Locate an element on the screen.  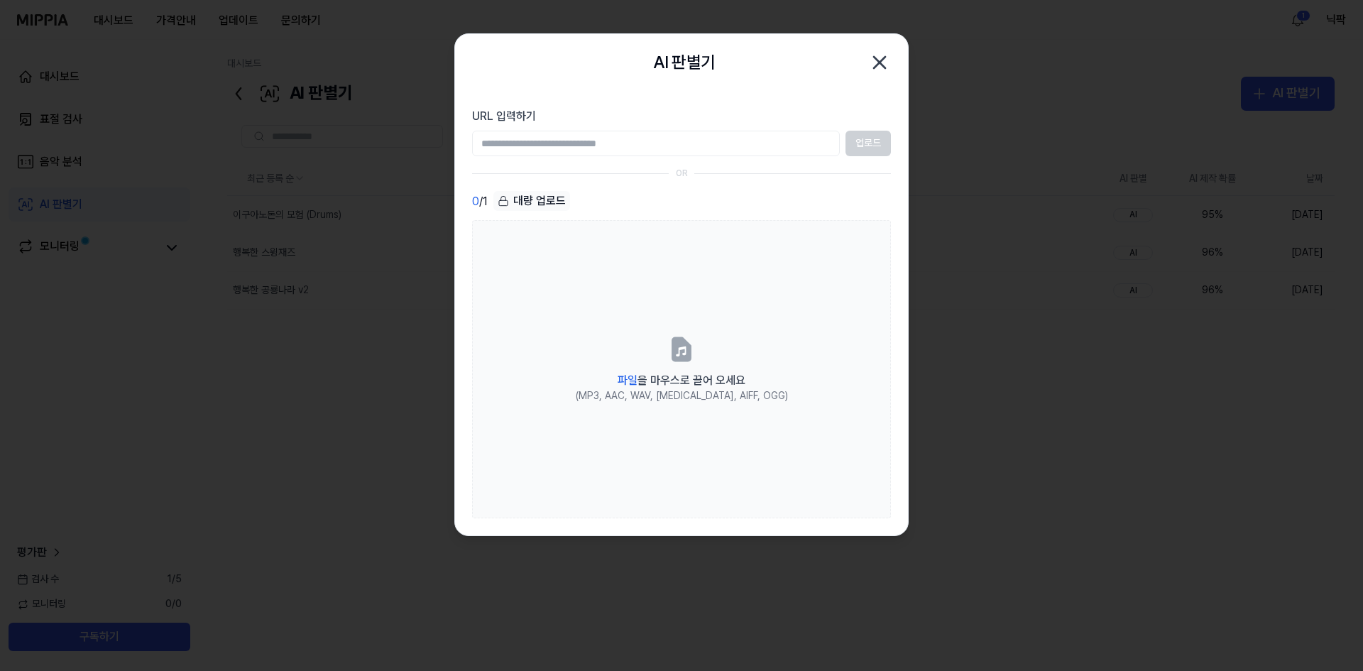
h2: AI 판별기 is located at coordinates (684, 62).